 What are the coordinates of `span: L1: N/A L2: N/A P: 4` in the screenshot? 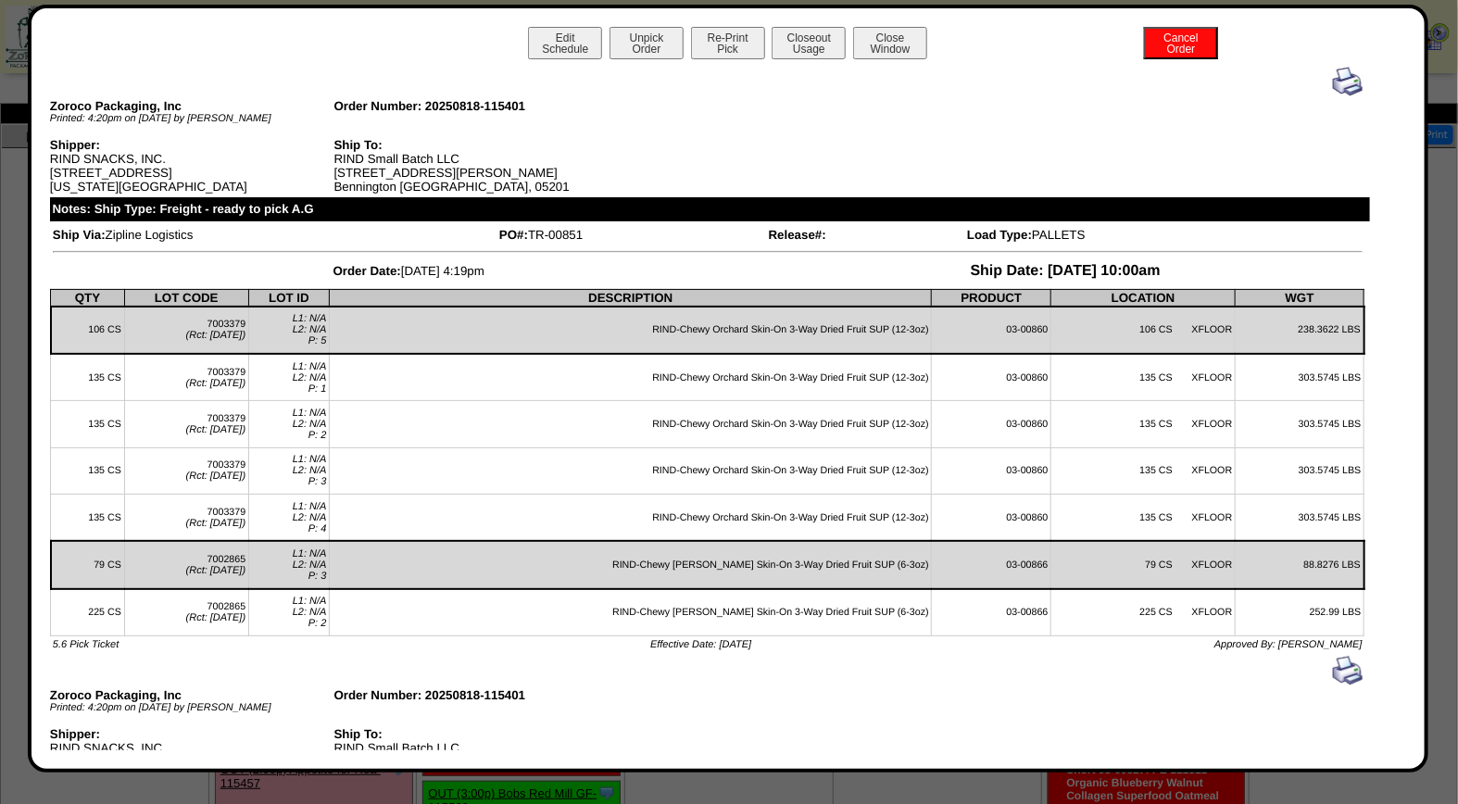 It's located at (309, 518).